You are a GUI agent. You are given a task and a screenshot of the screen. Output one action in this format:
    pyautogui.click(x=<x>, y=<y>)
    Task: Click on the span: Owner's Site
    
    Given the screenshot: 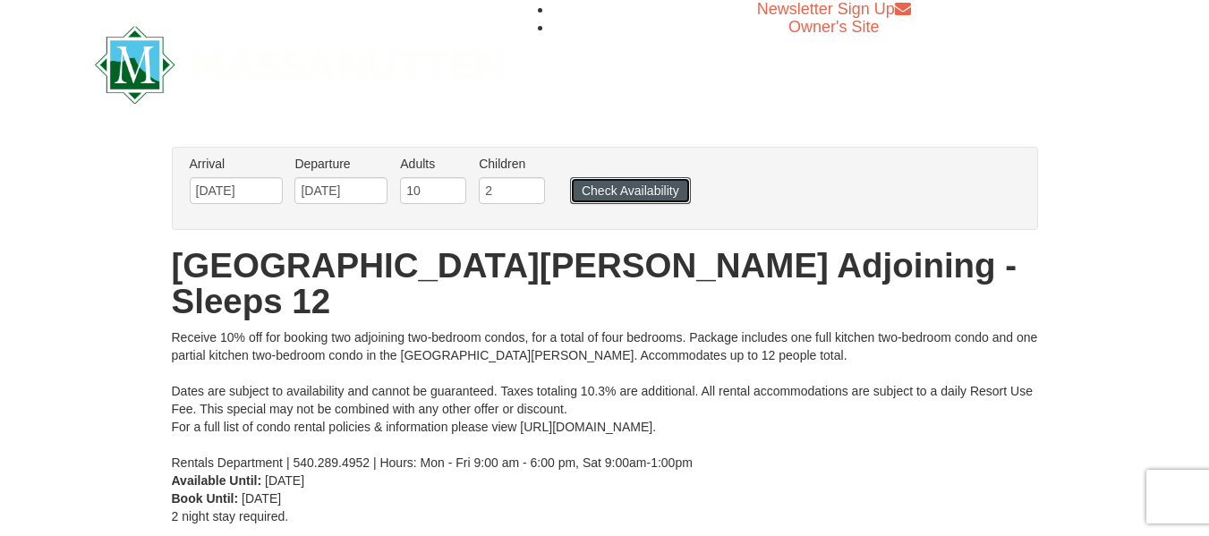 What is the action you would take?
    pyautogui.click(x=833, y=27)
    